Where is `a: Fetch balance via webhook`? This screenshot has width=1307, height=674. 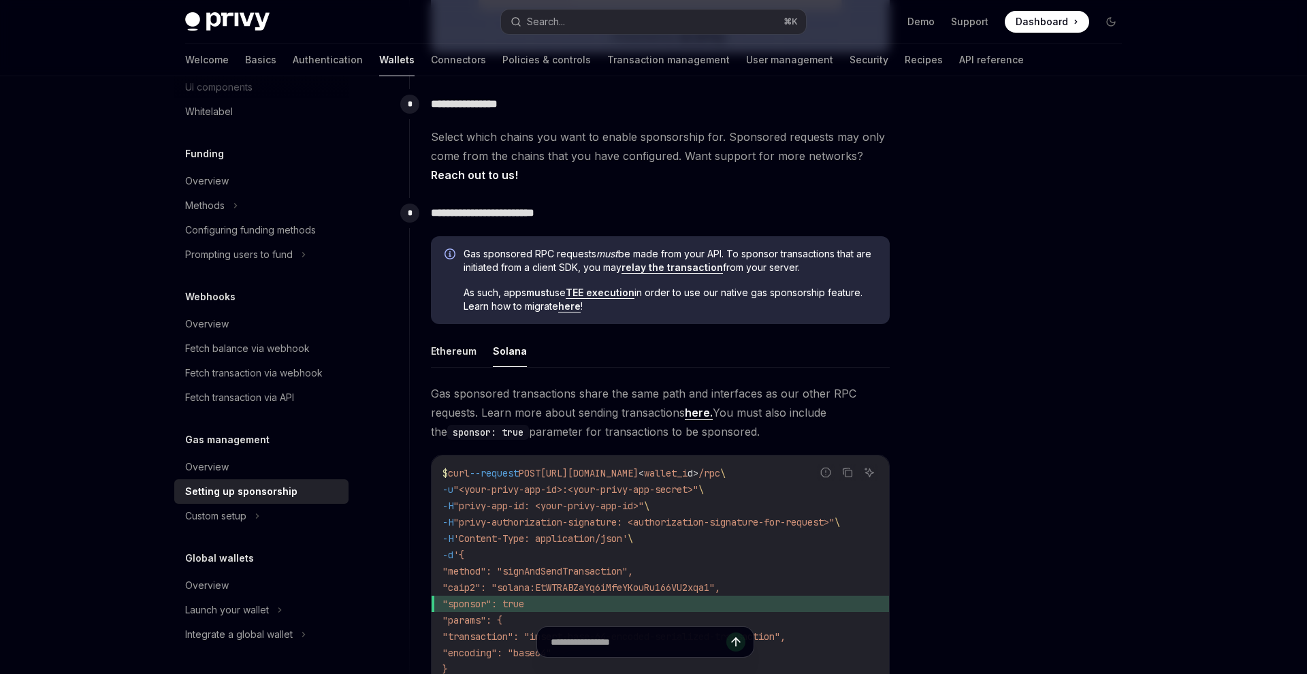 a: Fetch balance via webhook is located at coordinates (261, 349).